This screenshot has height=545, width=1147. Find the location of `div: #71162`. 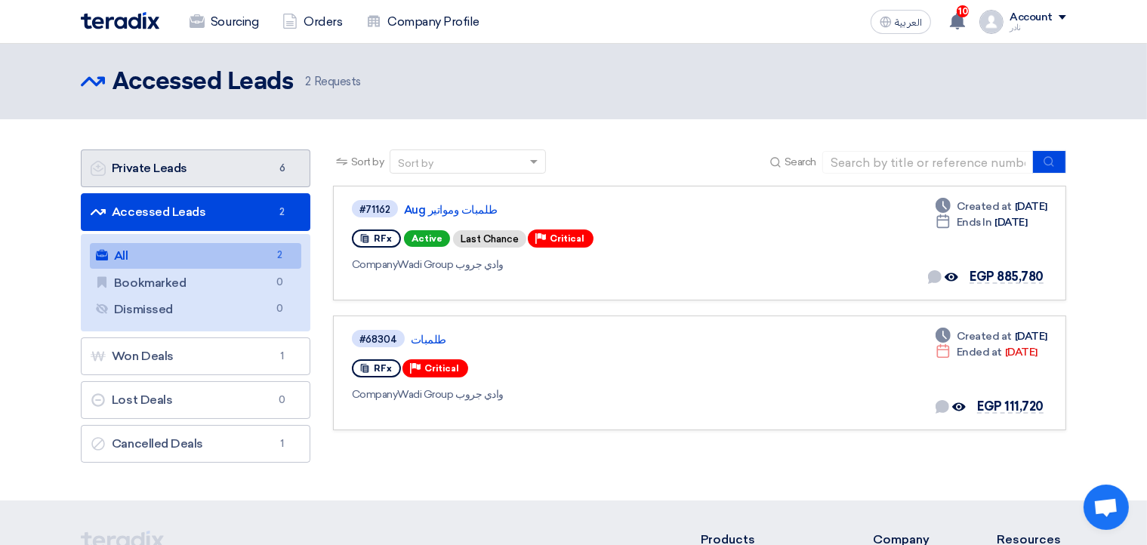

div: #71162 is located at coordinates (374, 209).